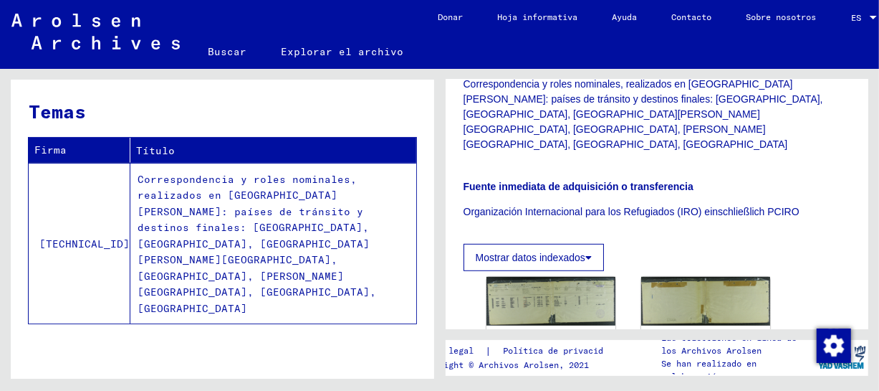  What do you see at coordinates (57, 111) in the screenshot?
I see `font: Temas` at bounding box center [57, 111].